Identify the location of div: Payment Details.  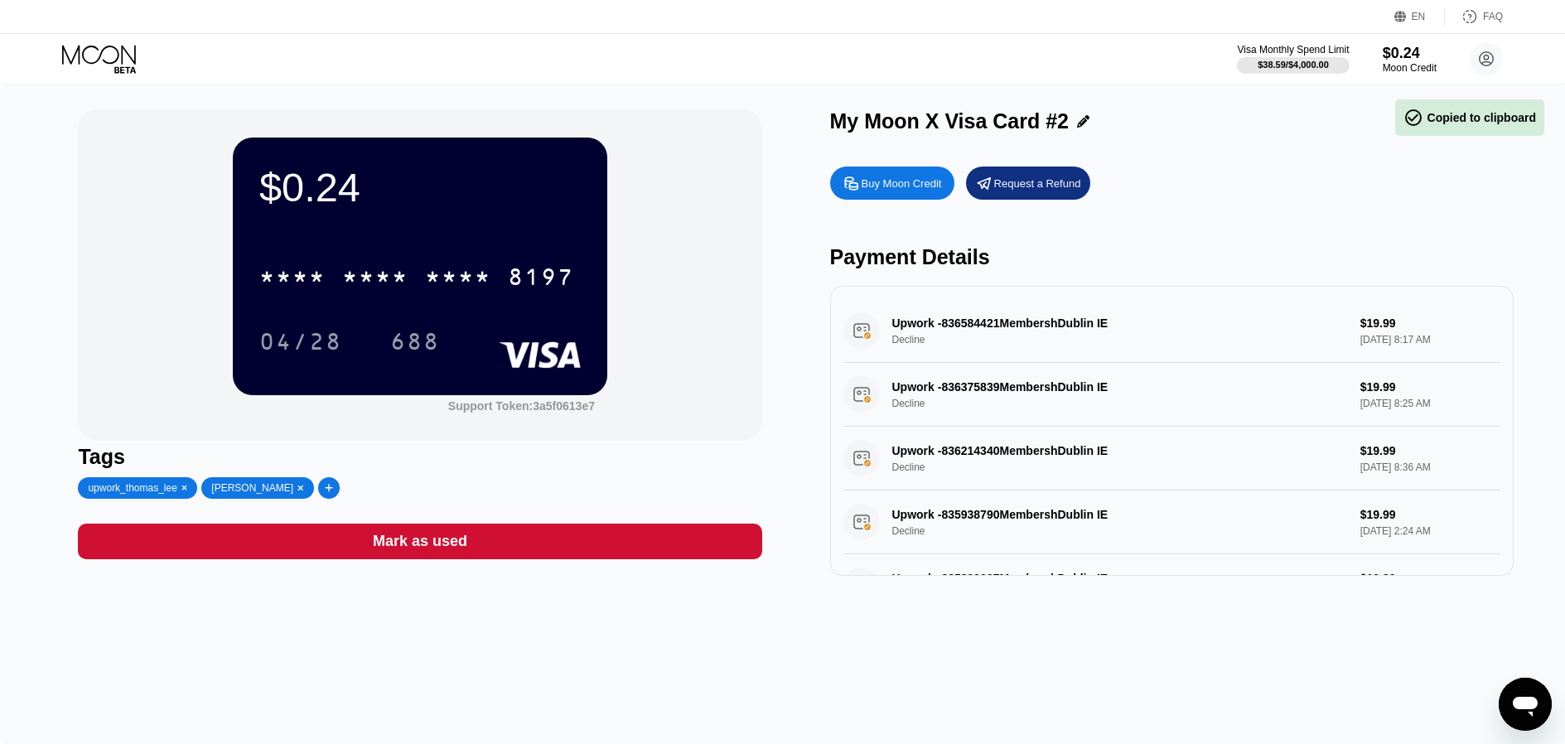
(1171, 257).